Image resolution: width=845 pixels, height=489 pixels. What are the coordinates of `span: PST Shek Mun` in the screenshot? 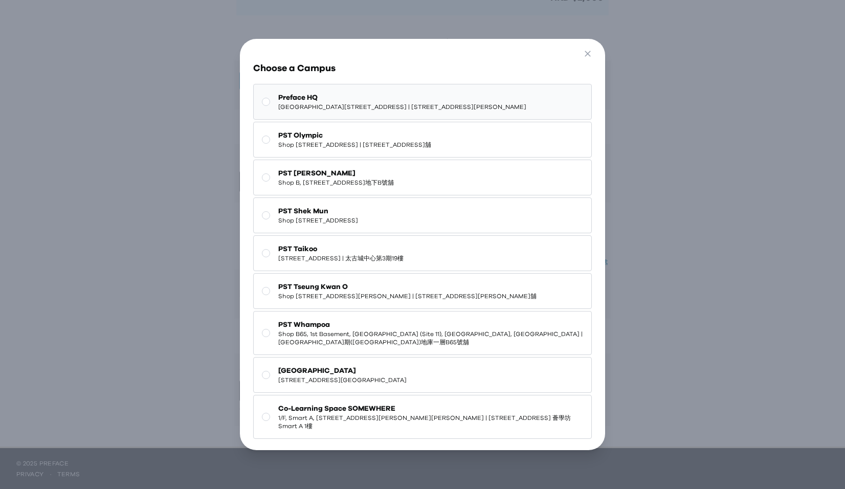 It's located at (318, 211).